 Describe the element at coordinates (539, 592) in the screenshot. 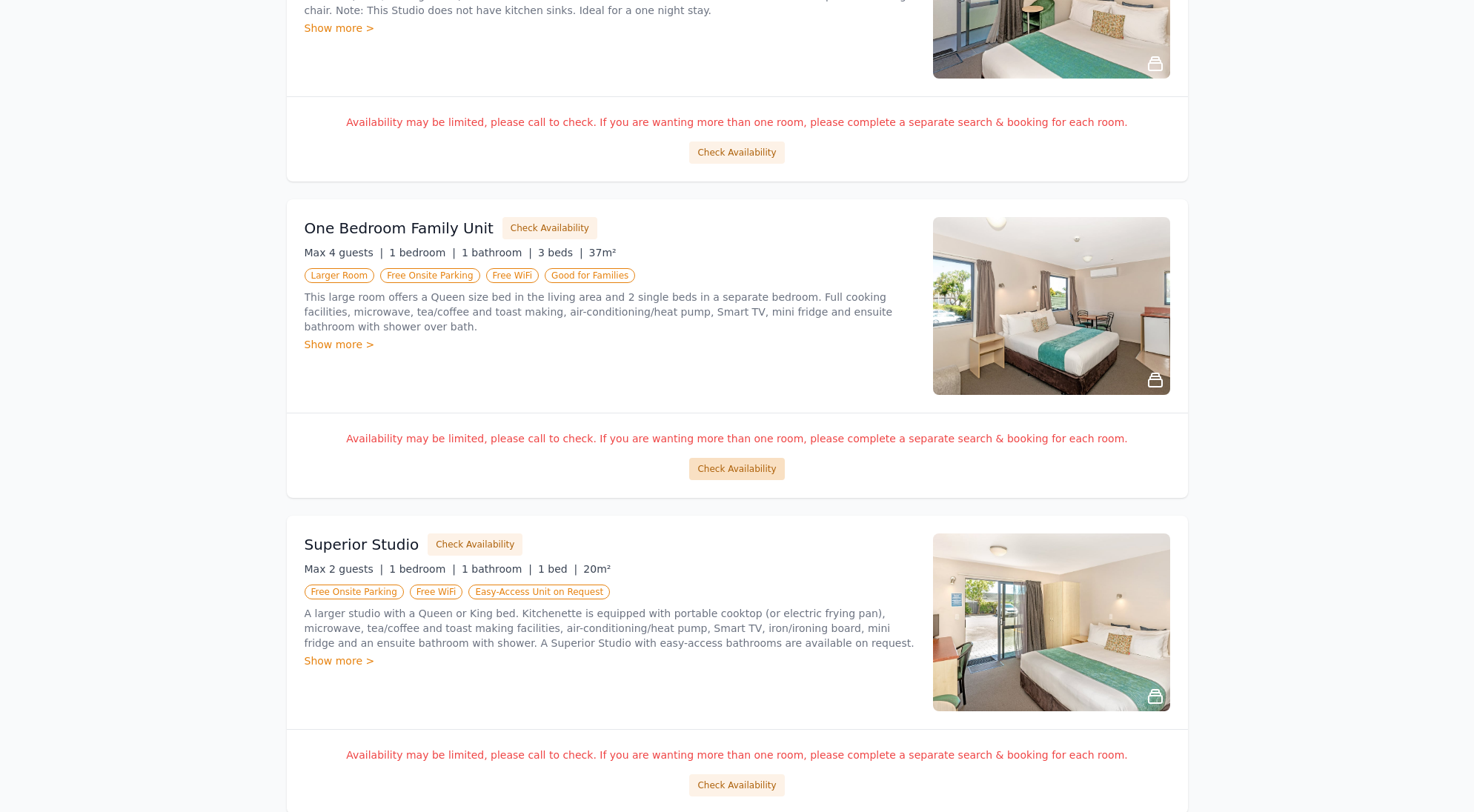

I see `span: Easy-Access Unit on Request` at that location.